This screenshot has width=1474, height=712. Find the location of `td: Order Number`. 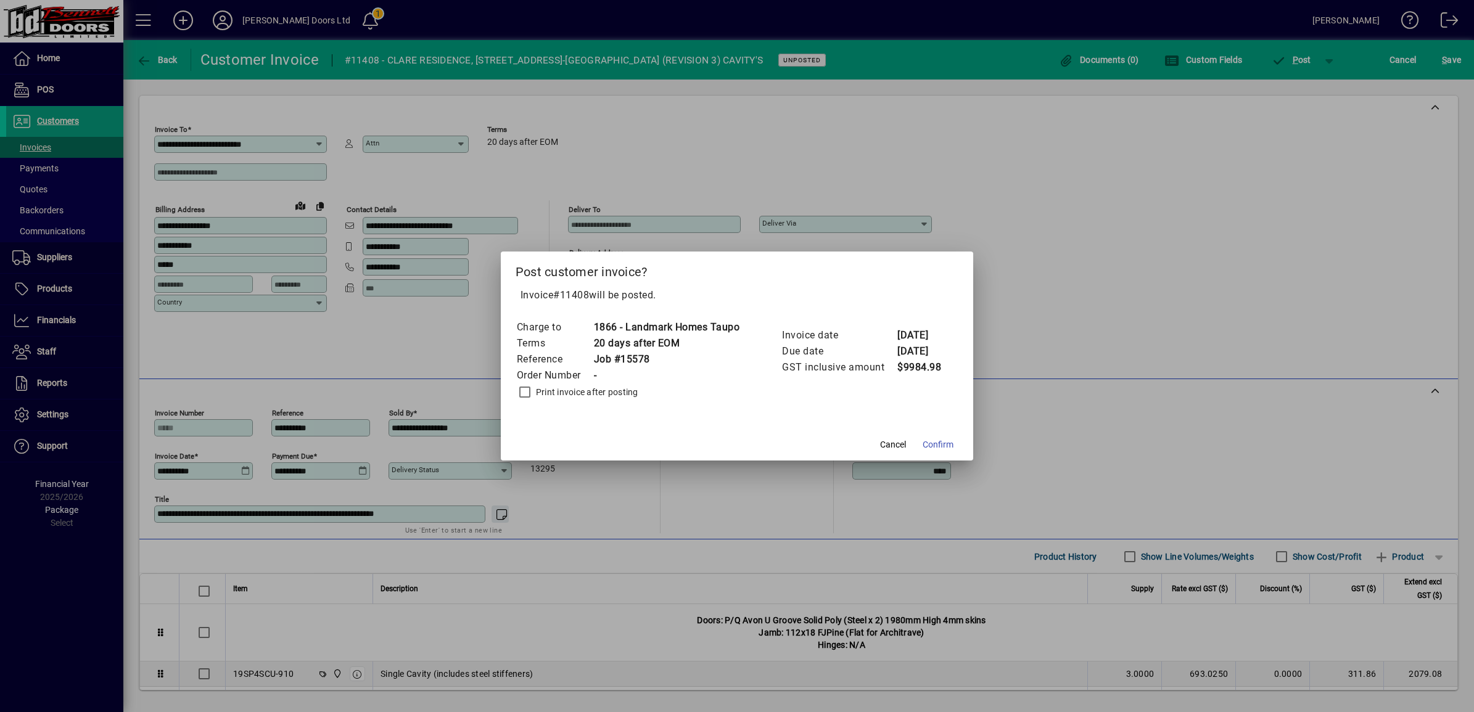

td: Order Number is located at coordinates (554, 376).